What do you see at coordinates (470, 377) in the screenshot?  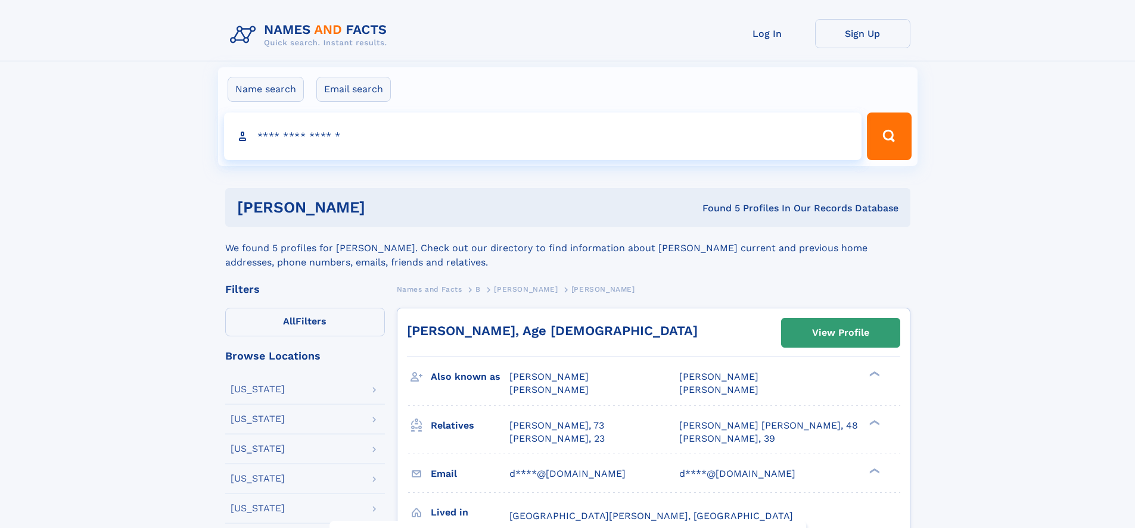 I see `h3: Also known as` at bounding box center [470, 377].